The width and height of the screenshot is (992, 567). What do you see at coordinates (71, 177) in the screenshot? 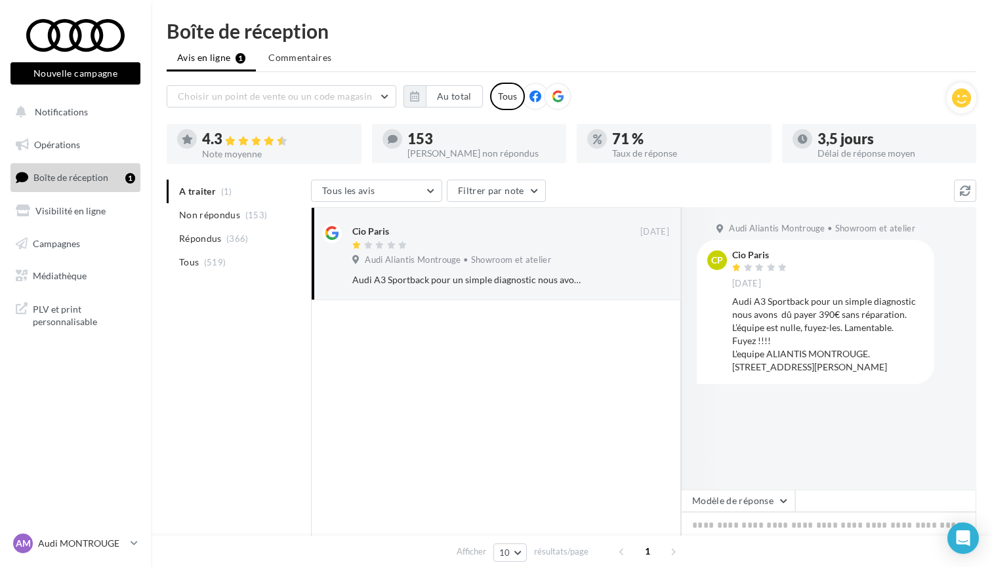
I see `span: Boîte de réception` at bounding box center [71, 177].